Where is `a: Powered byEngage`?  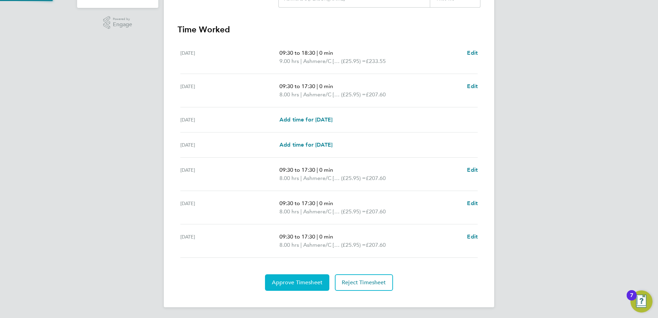 a: Powered byEngage is located at coordinates (118, 23).